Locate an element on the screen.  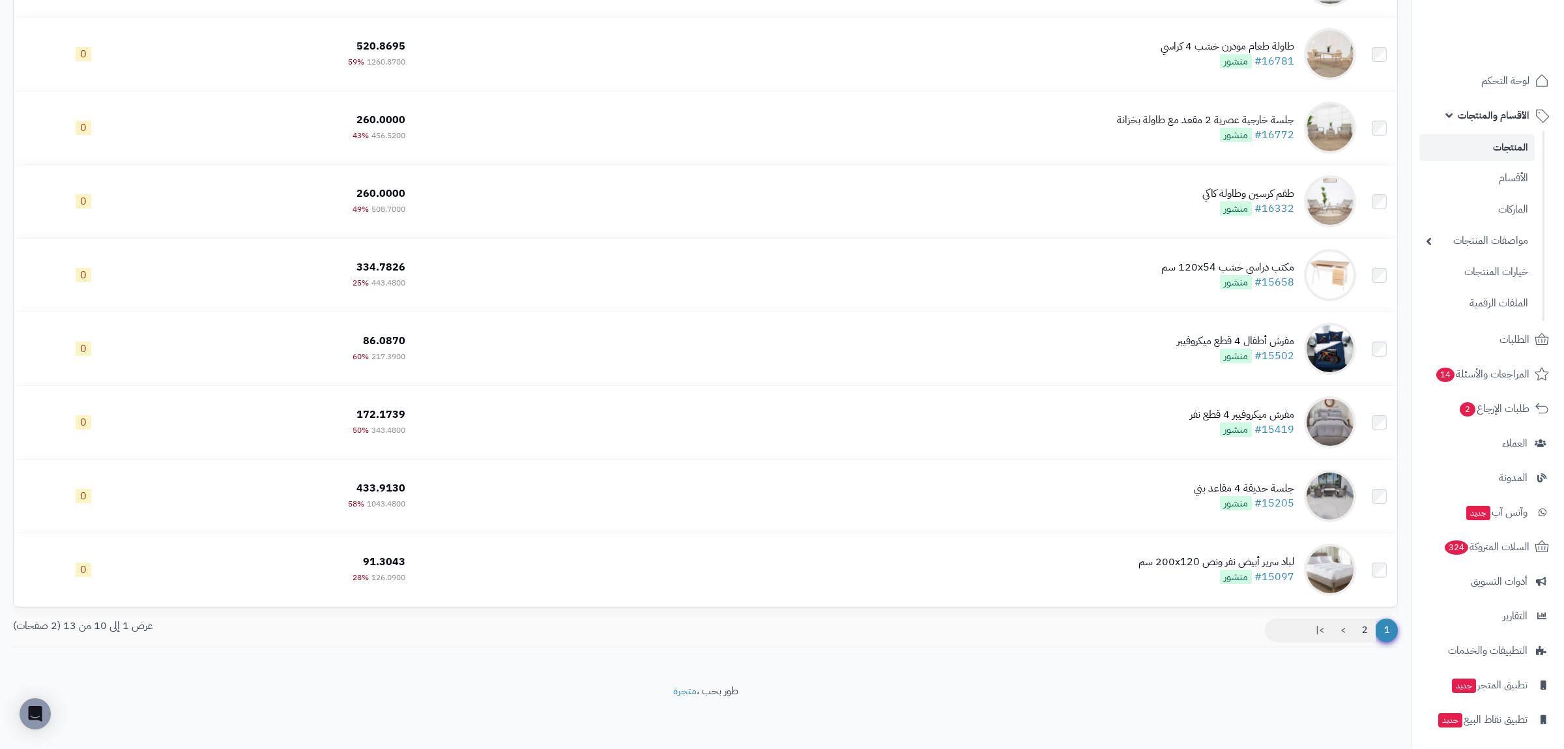
img: مفرش أطفال 4 قطع ميكروفيبر is located at coordinates (1330, 349).